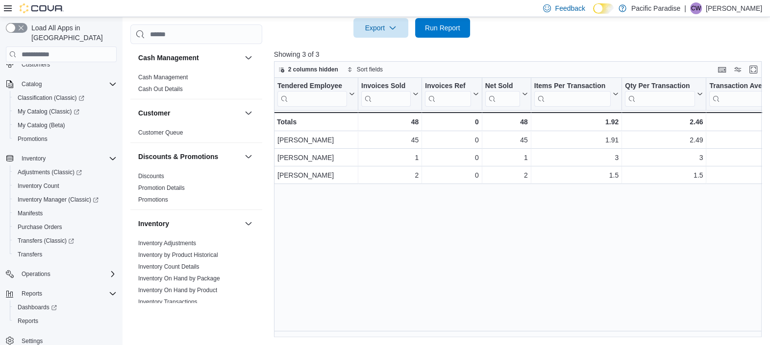  Describe the element at coordinates (67, 64) in the screenshot. I see `span: Customers` at that location.